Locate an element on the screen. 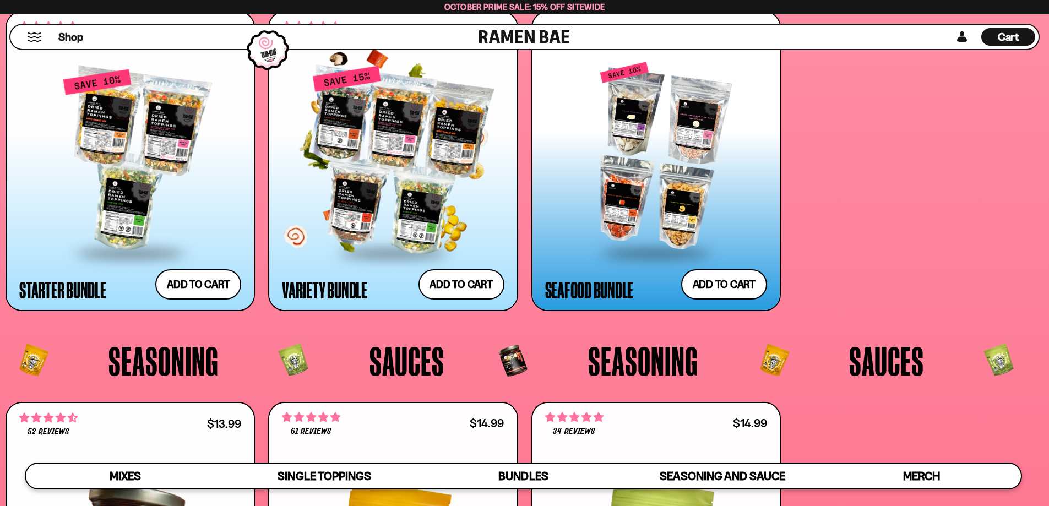 The width and height of the screenshot is (1049, 506). a: Single Toppings is located at coordinates (324, 476).